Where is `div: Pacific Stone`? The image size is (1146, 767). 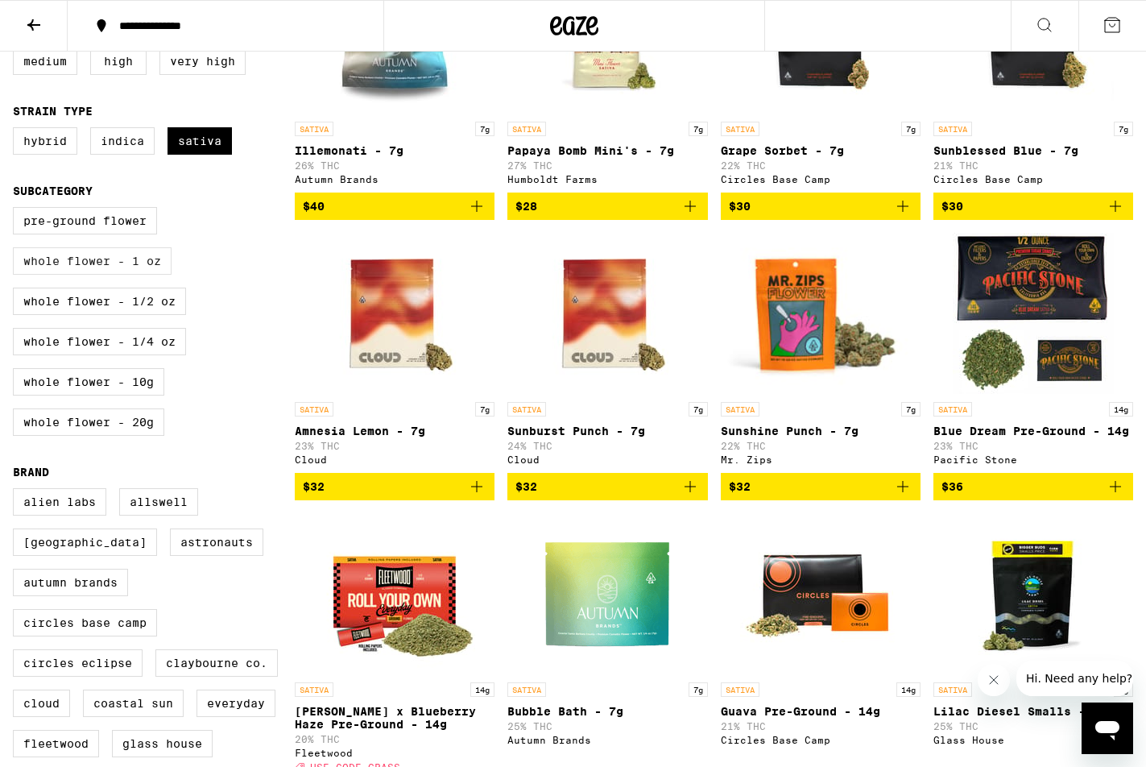 div: Pacific Stone is located at coordinates (1034, 459).